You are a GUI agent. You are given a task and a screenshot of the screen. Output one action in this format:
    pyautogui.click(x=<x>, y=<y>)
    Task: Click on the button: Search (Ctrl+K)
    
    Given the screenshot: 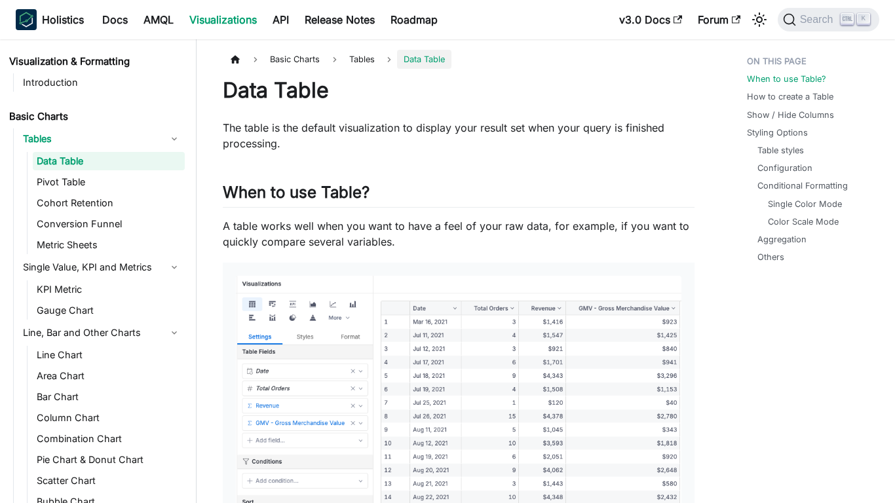 What is the action you would take?
    pyautogui.click(x=828, y=20)
    